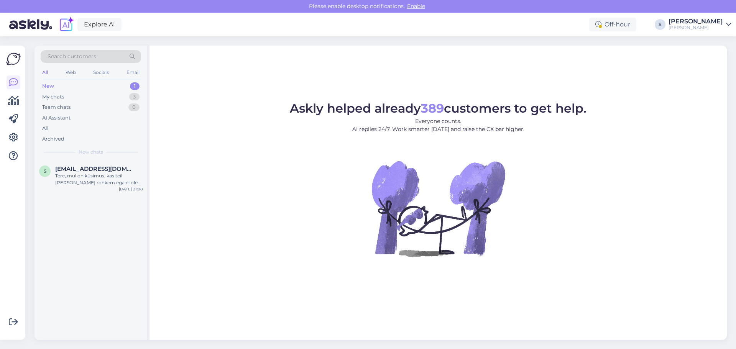  Describe the element at coordinates (71, 72) in the screenshot. I see `div: Web` at that location.